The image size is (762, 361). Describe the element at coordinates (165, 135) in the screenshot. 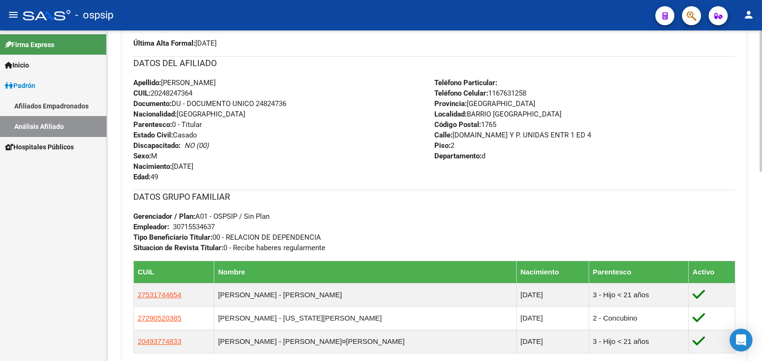

I see `span: Casado` at that location.